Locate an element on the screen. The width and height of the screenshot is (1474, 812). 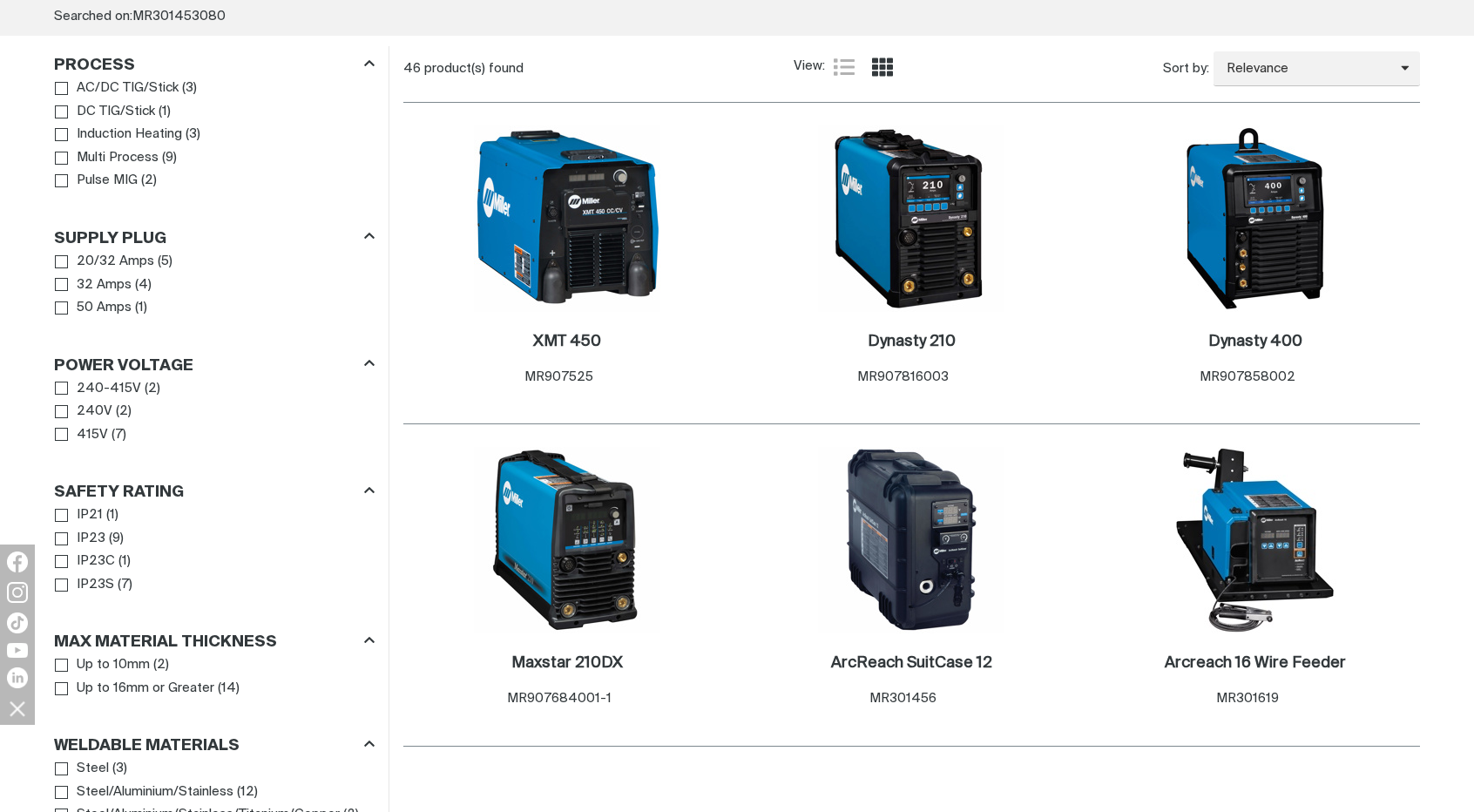
div: Process is located at coordinates (214, 65).